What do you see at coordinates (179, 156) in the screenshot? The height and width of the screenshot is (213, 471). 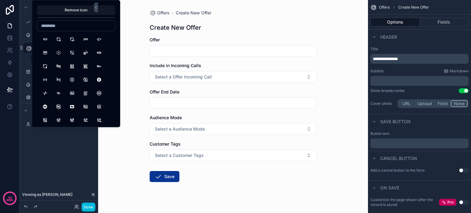 I see `span: Select a Customer Tags` at bounding box center [179, 156].